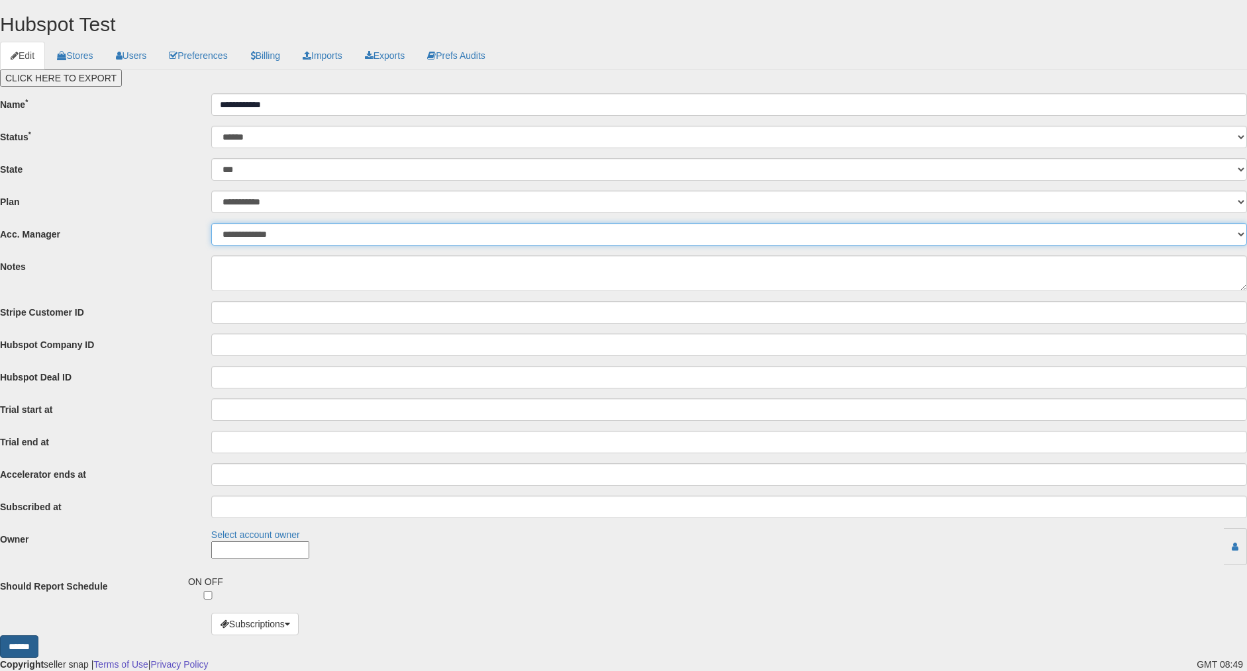 The width and height of the screenshot is (1247, 671). I want to click on a: Prefs Audits, so click(456, 56).